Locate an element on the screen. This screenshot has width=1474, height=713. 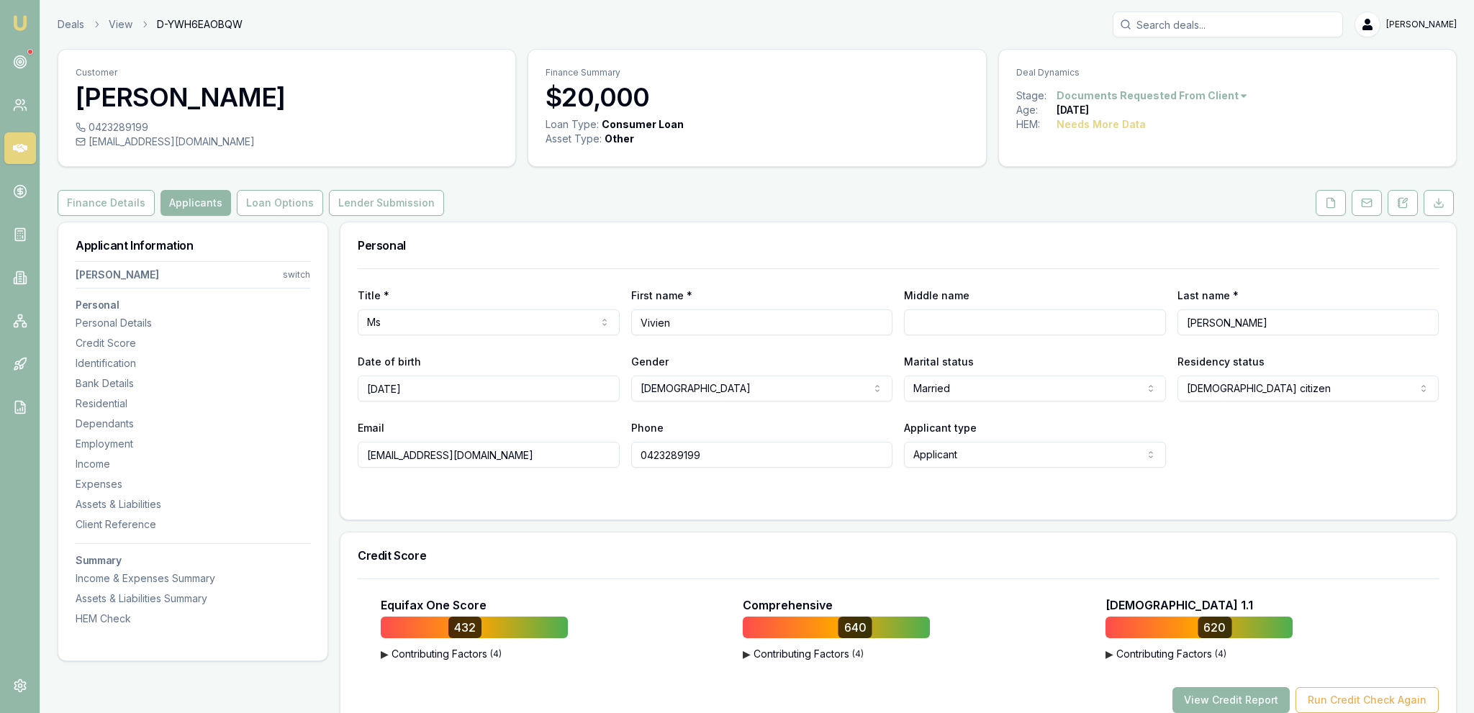
div: Dependants is located at coordinates (193, 424).